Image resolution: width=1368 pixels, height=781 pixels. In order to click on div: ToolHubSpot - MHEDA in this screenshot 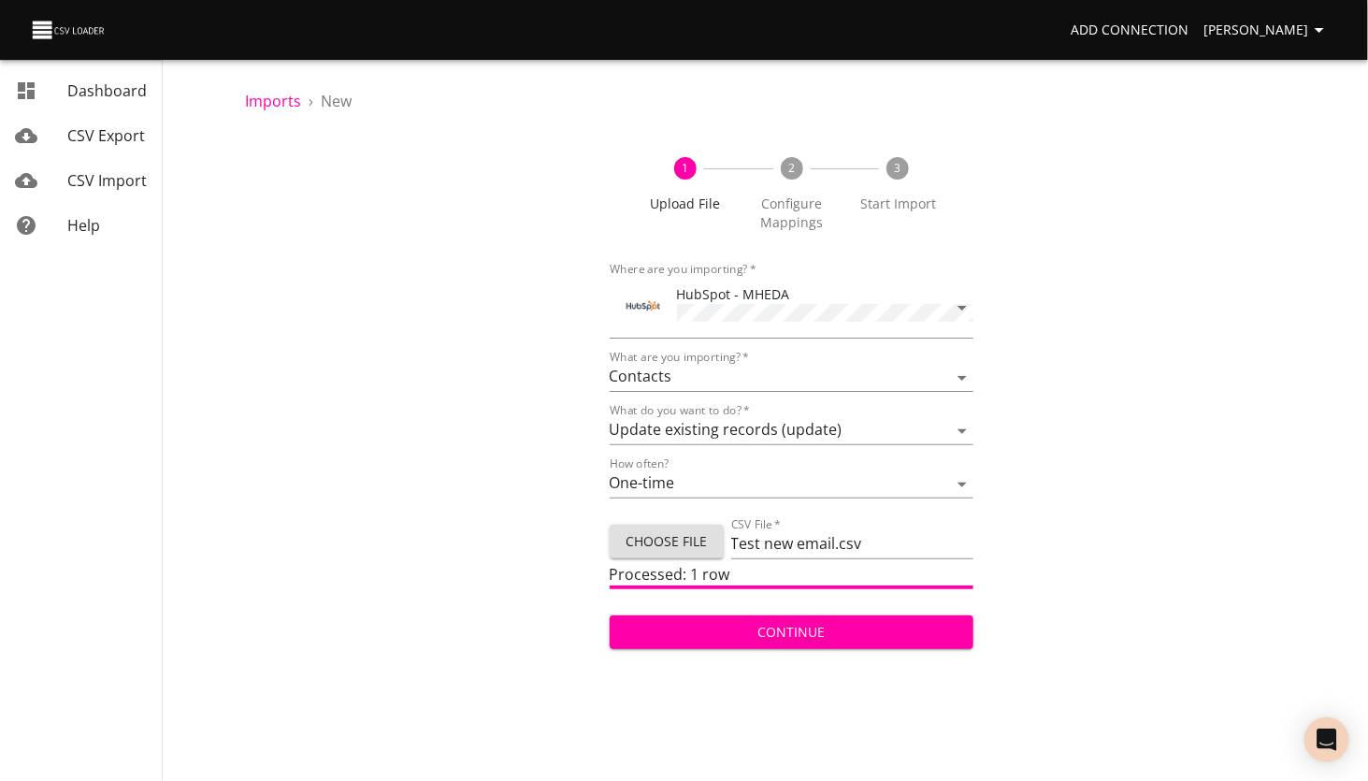, I will do `click(792, 308)`.